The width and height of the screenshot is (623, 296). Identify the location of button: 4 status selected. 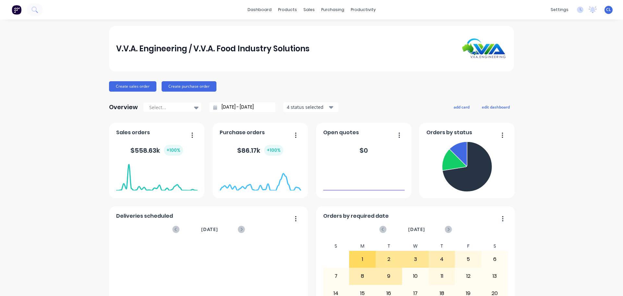
(311, 107).